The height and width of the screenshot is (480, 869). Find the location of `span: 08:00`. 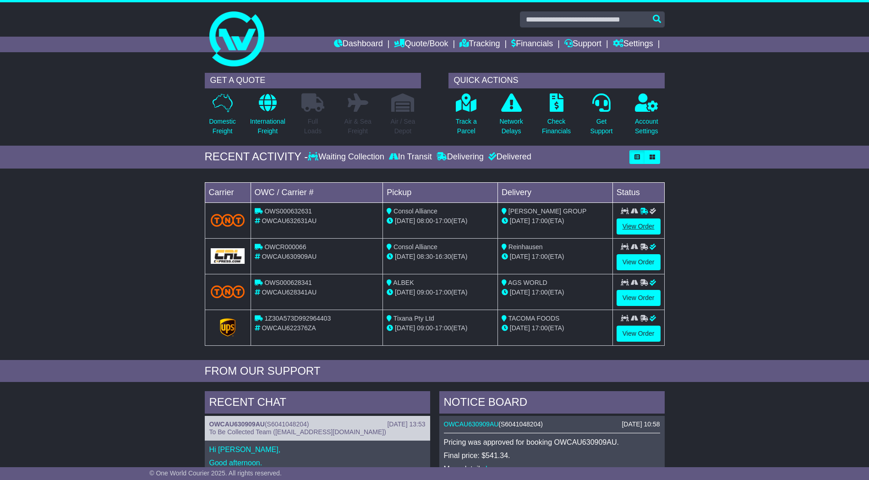

span: 08:00 is located at coordinates (425, 221).